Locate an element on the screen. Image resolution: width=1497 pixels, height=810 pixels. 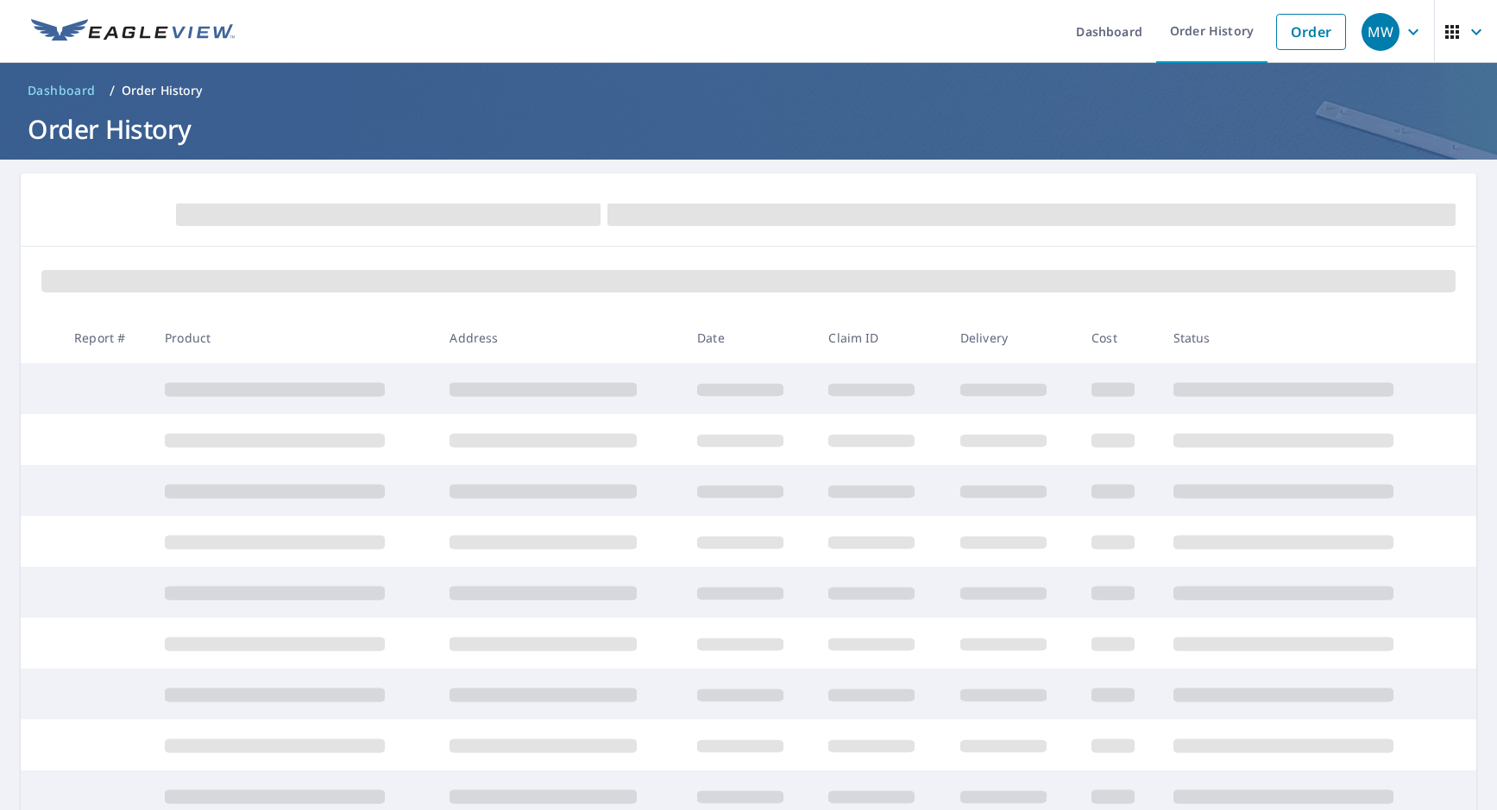
h1: Order History is located at coordinates (748, 129).